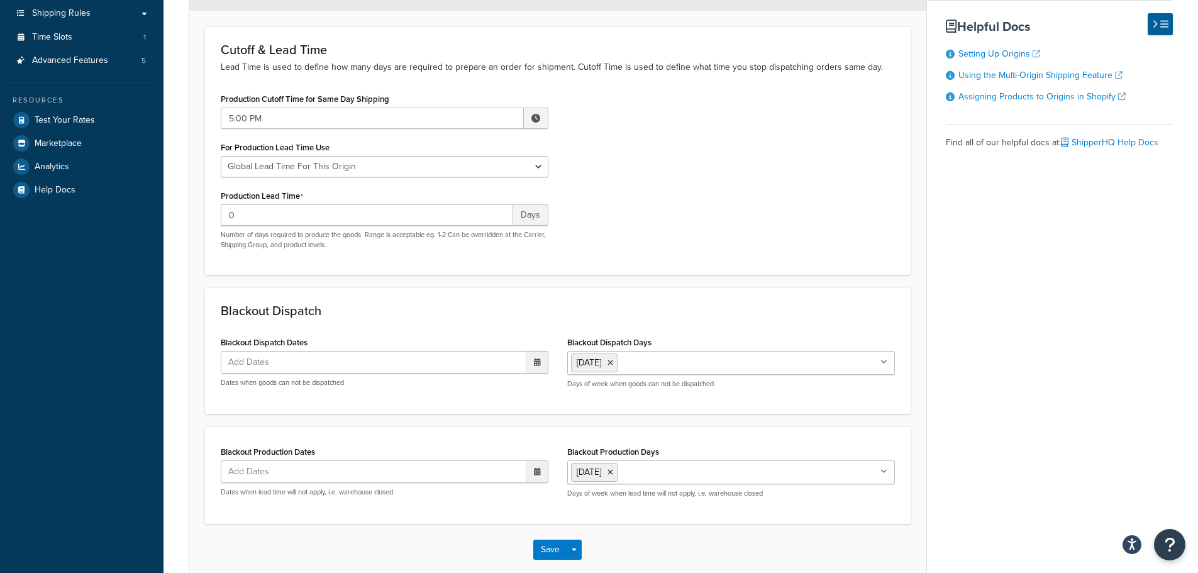  I want to click on button: Save, so click(550, 550).